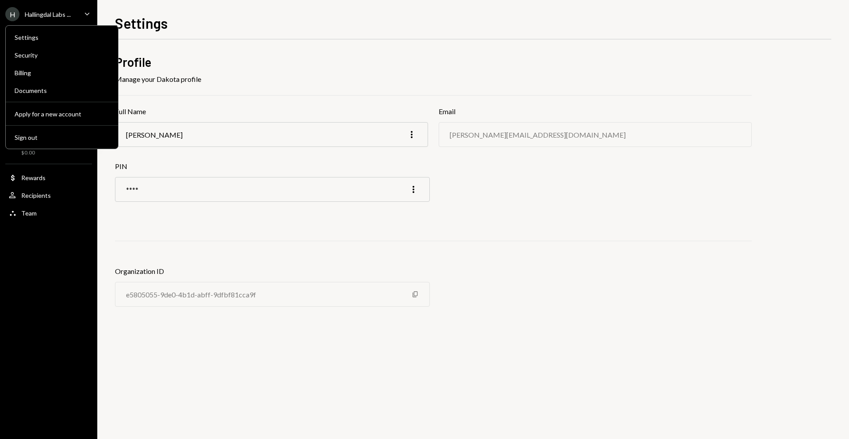  What do you see at coordinates (272, 271) in the screenshot?
I see `h3: Organization ID` at bounding box center [272, 271].